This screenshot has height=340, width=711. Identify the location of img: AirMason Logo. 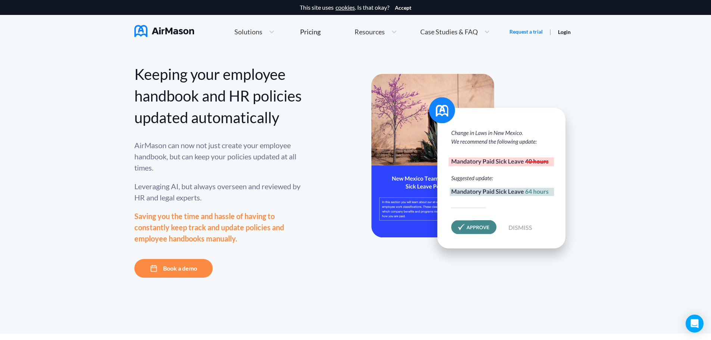
(164, 31).